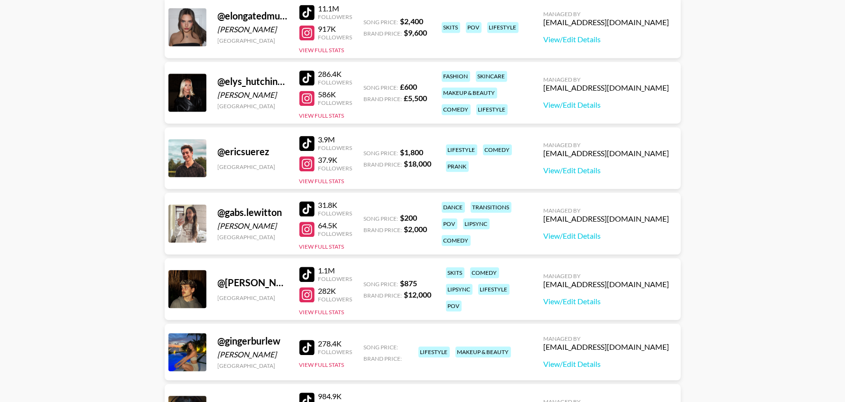  Describe the element at coordinates (336, 344) in the screenshot. I see `div: 278.4K` at that location.